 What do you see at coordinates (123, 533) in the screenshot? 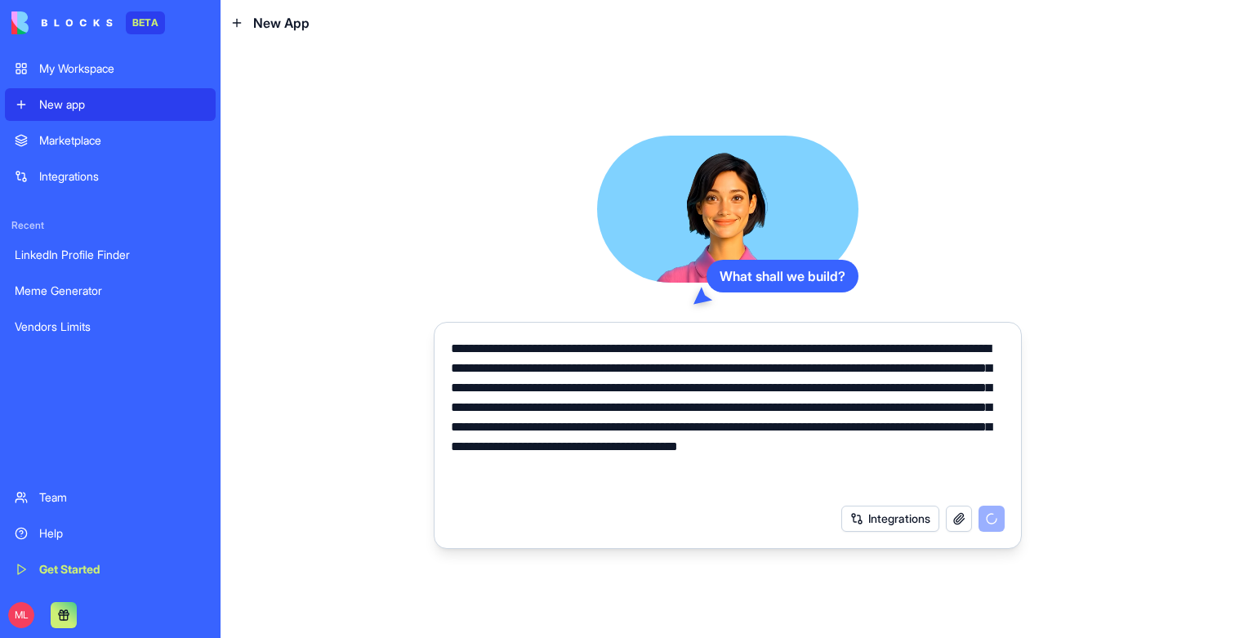
I see `div: Help` at bounding box center [123, 533].